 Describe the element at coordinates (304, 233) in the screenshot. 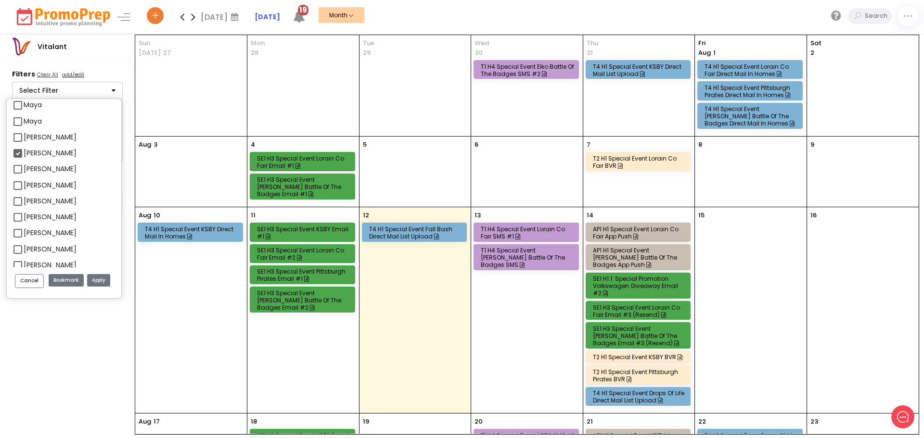

I see `div: SE1 H3 Special Event KSBY Email #1` at that location.